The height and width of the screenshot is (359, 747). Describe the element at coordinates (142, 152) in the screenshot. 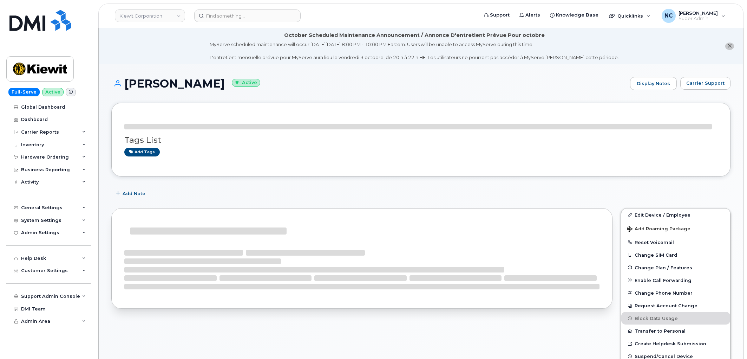

I see `a: Add tags` at that location.